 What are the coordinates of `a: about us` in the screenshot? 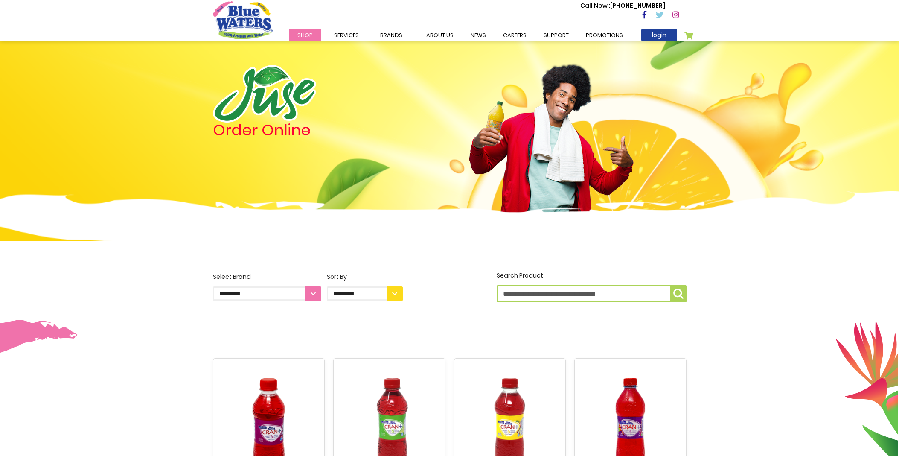 It's located at (440, 35).